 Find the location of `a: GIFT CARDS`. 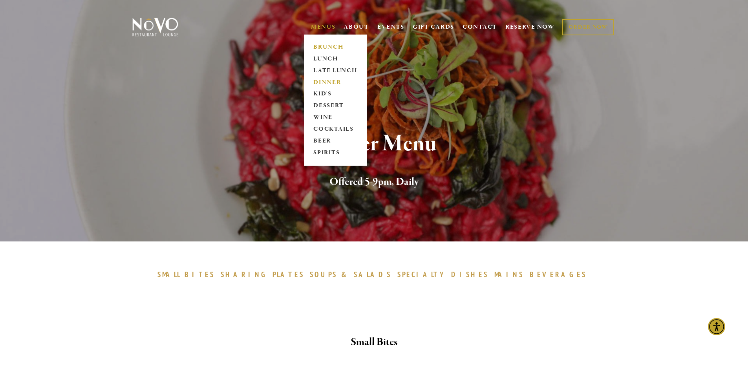

a: GIFT CARDS is located at coordinates (433, 27).